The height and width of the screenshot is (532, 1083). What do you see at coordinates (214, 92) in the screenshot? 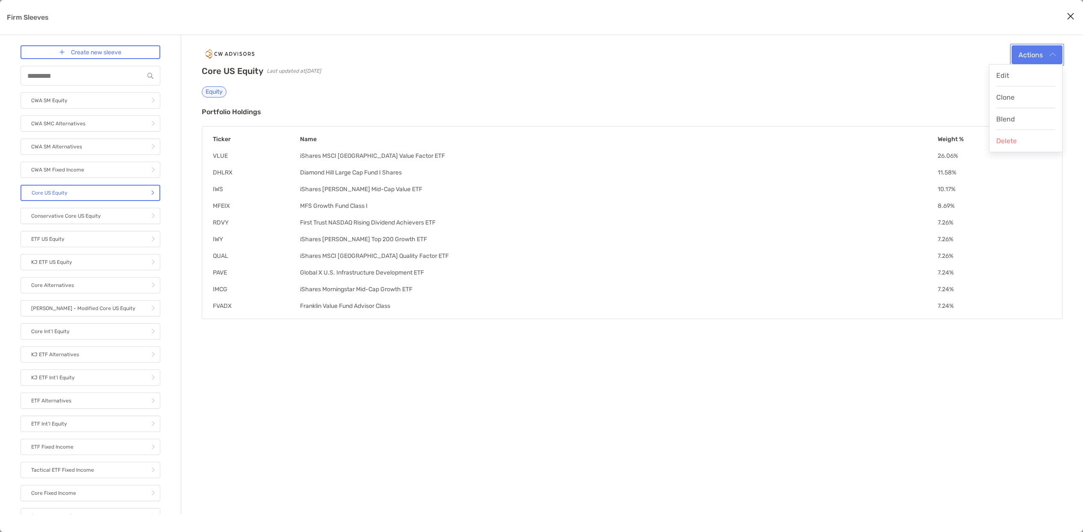
I see `p: Equity` at bounding box center [214, 92].